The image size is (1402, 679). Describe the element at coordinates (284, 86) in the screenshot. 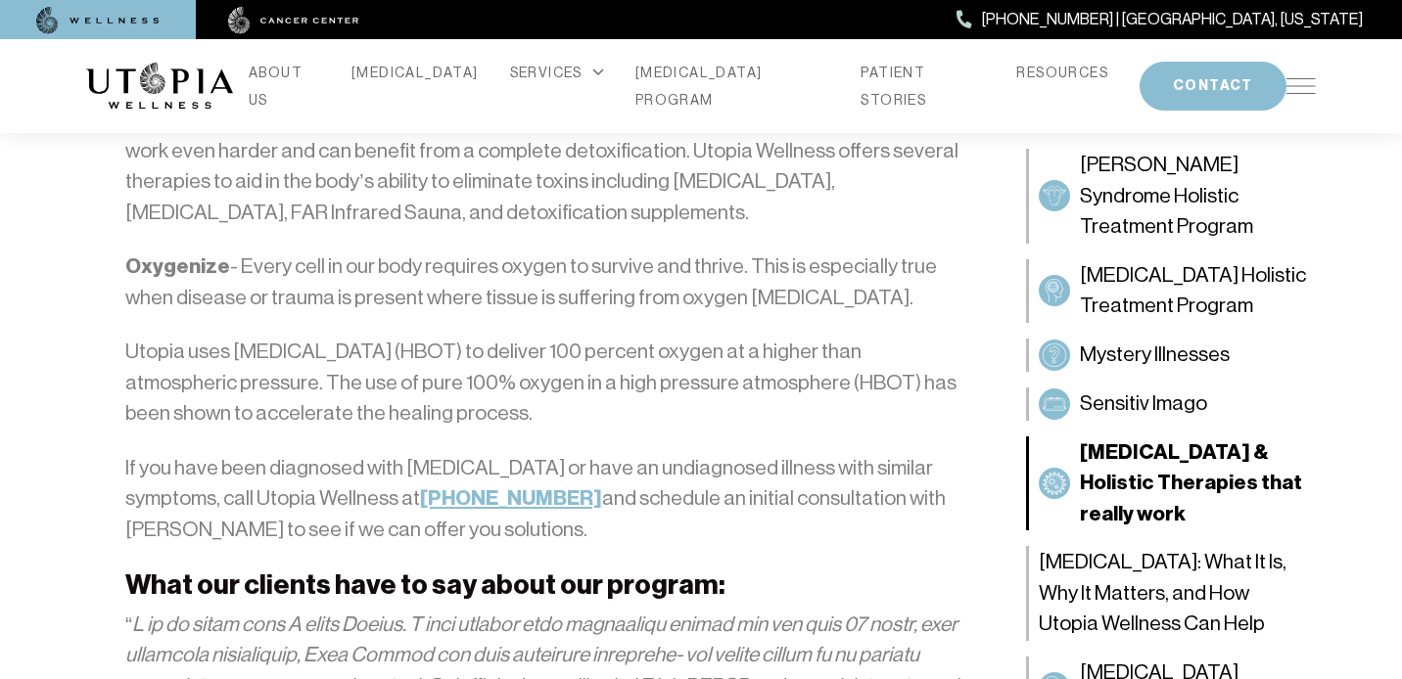

I see `a: ABOUT US` at that location.